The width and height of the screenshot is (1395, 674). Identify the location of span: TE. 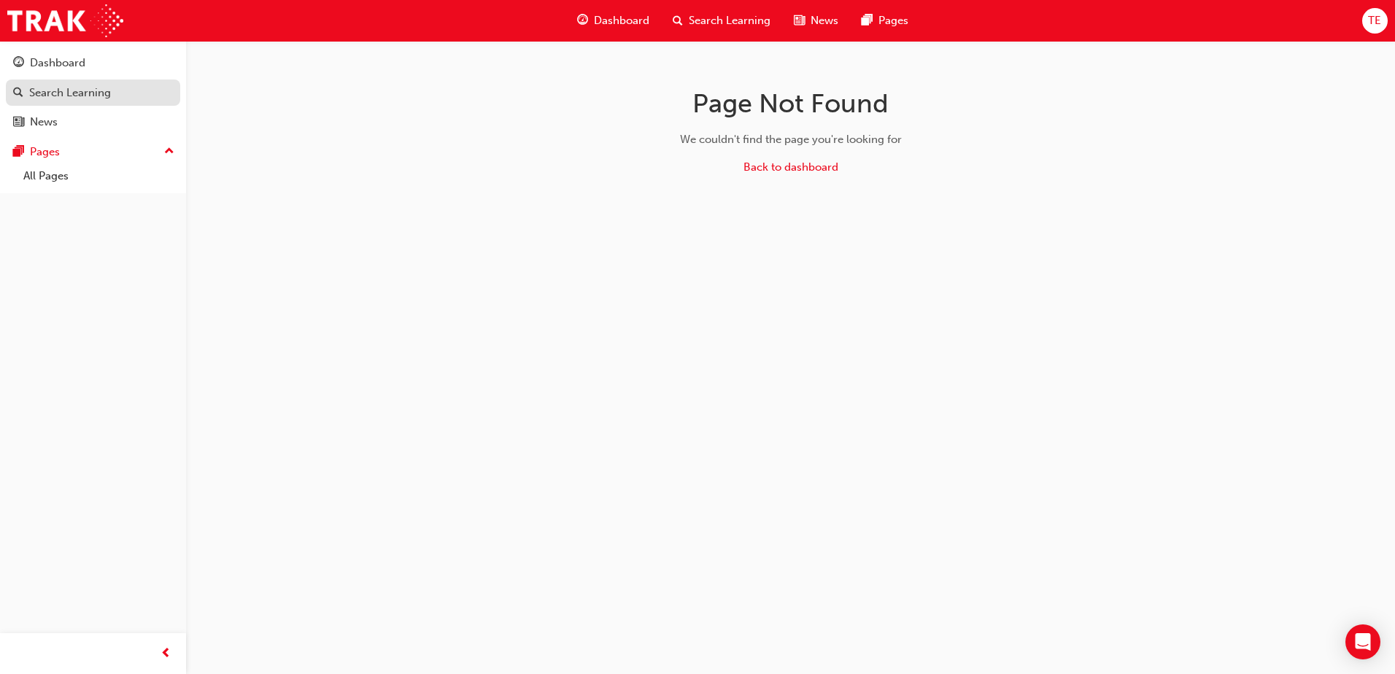
(1374, 20).